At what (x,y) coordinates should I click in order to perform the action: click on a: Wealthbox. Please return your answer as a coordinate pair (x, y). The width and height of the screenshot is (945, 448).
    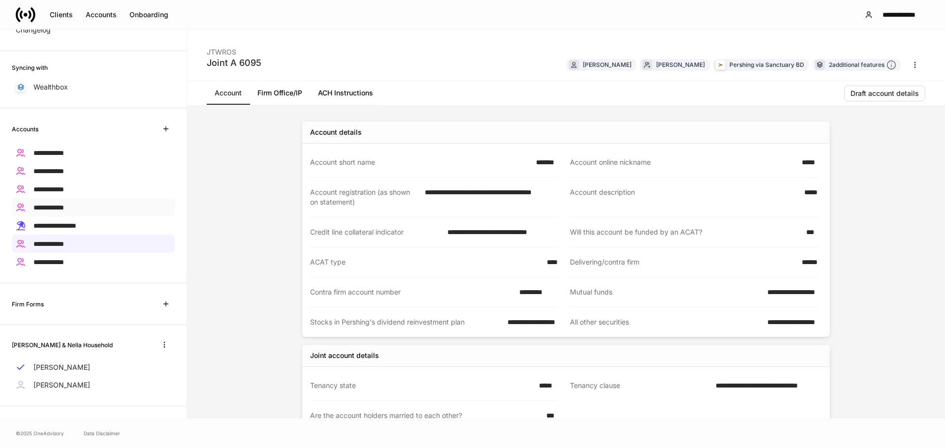
    Looking at the image, I should click on (93, 87).